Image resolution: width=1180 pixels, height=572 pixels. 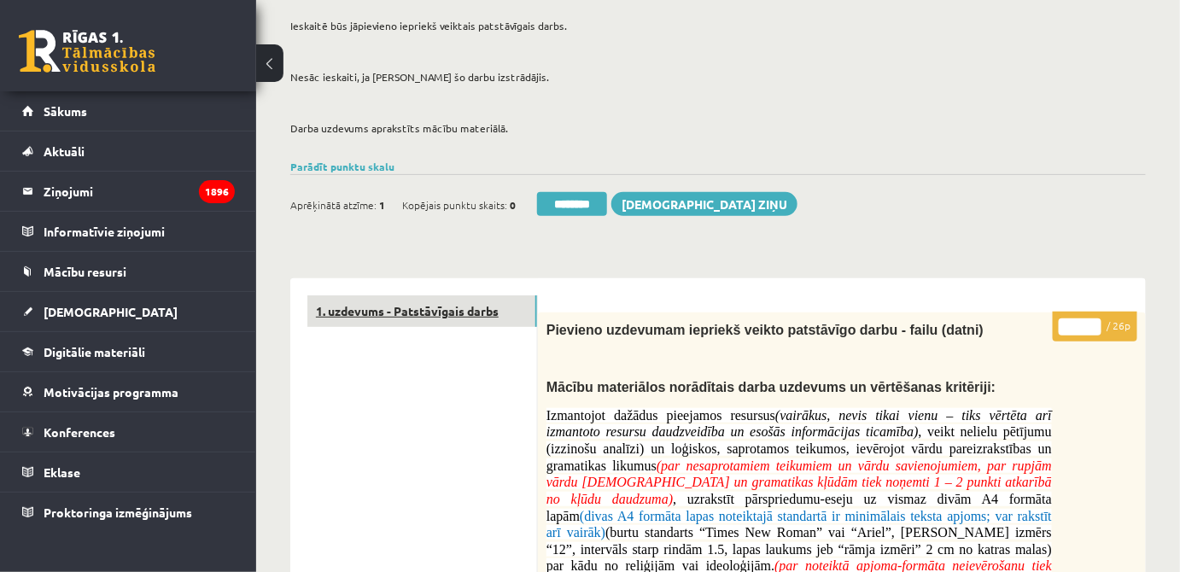 What do you see at coordinates (771, 387) in the screenshot?
I see `span: Mācību materiālos norādītais darba uzdevums un vērtēšanas kritēriji:` at bounding box center [771, 387].